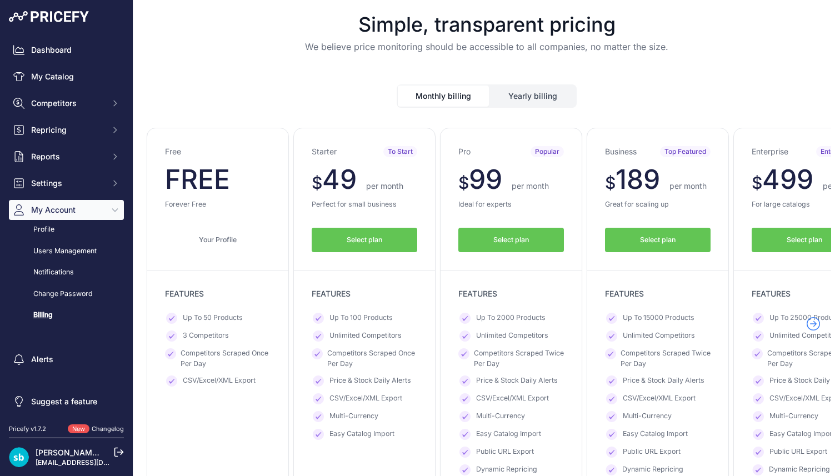 This screenshot has height=476, width=840. I want to click on span: FREE, so click(197, 179).